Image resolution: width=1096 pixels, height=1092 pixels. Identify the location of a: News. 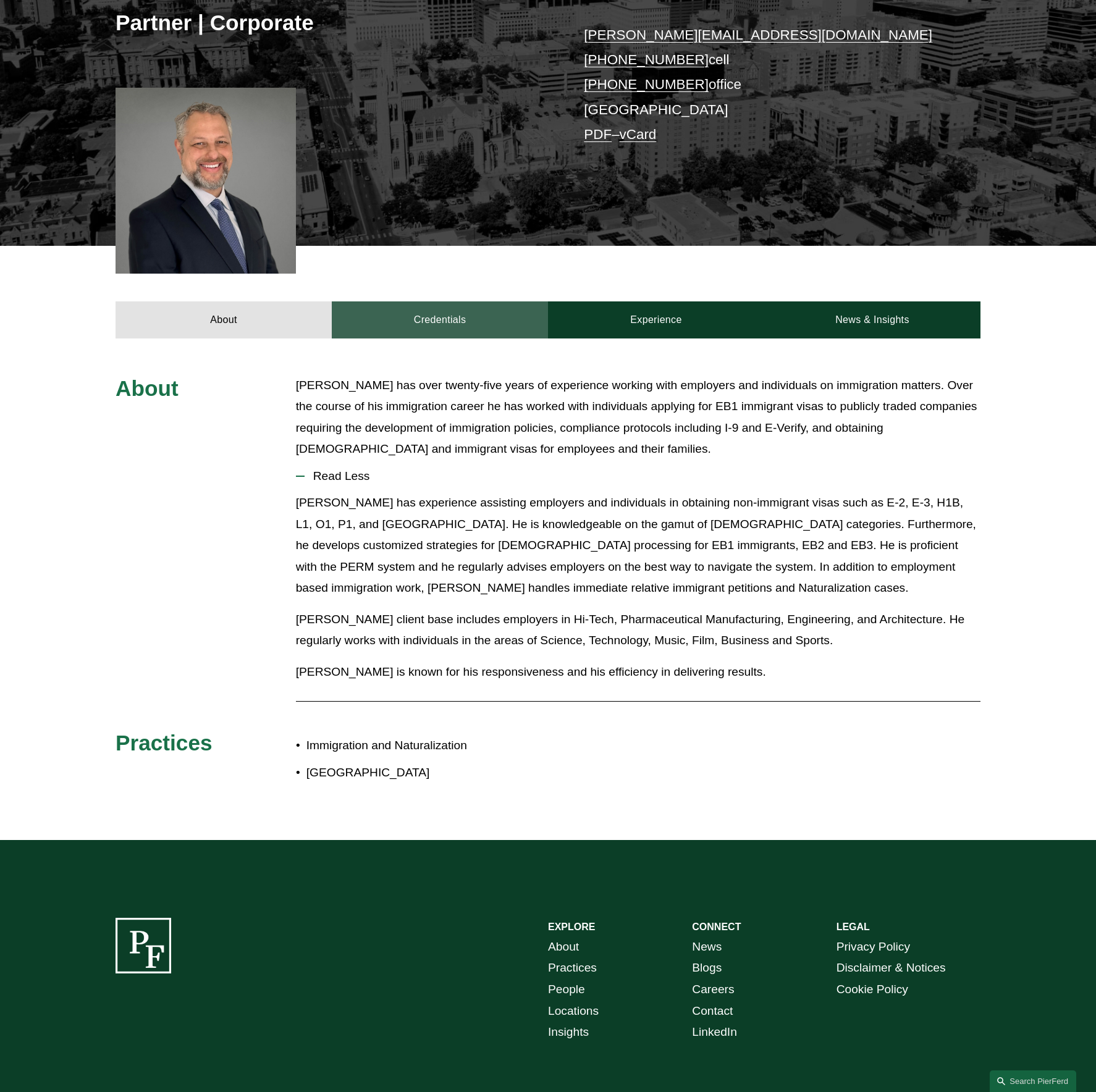
(707, 947).